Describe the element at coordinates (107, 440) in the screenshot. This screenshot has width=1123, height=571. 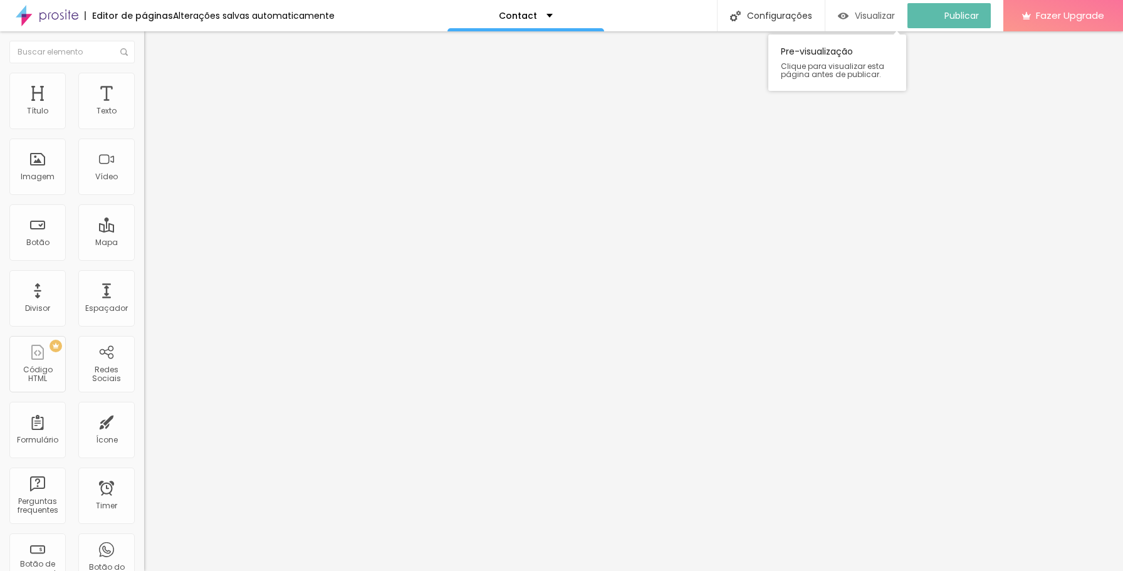
I see `div: Ícone` at that location.